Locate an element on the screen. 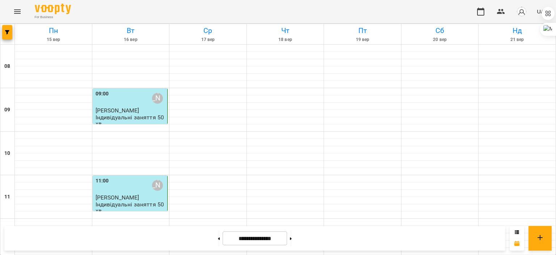 This screenshot has width=556, height=255. button: Menu is located at coordinates (17, 12).